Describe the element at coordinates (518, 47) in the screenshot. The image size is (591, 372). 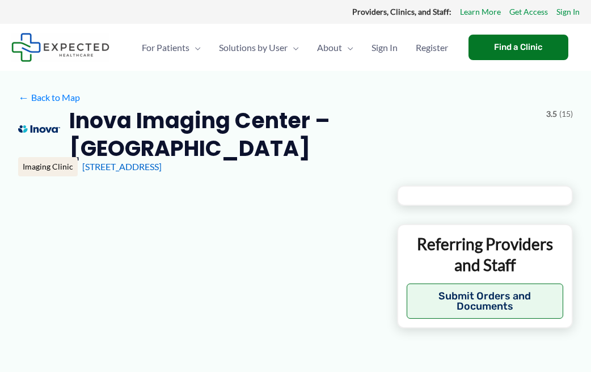
I see `div: Find a Clinic` at that location.